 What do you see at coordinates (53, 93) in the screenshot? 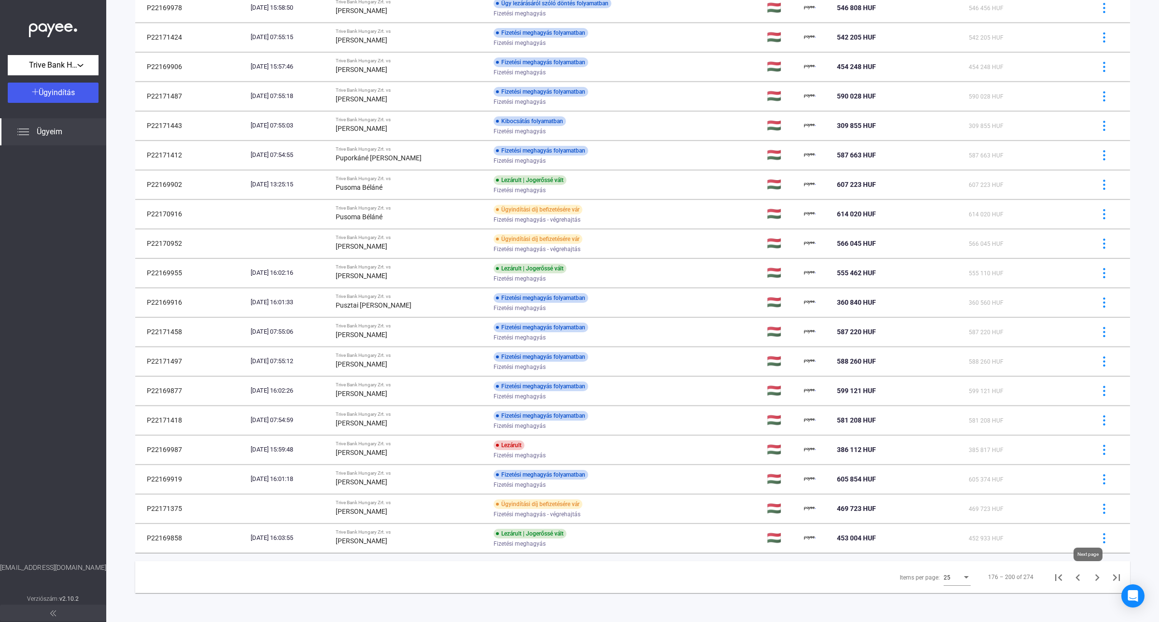
I see `button: Ügyindítás` at bounding box center [53, 93].